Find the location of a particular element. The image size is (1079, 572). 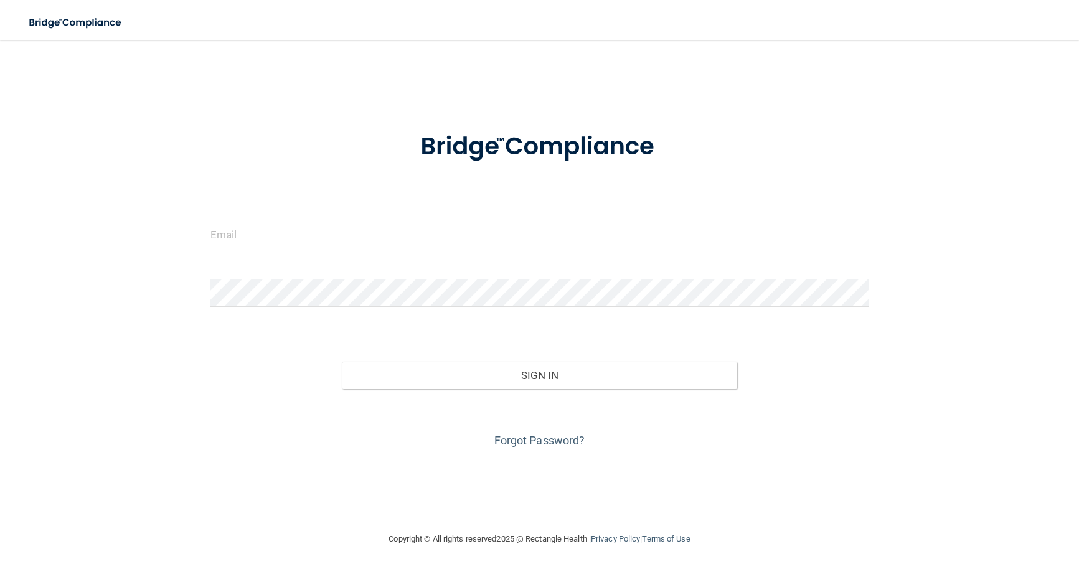

a: Privacy Policy is located at coordinates (615, 539).